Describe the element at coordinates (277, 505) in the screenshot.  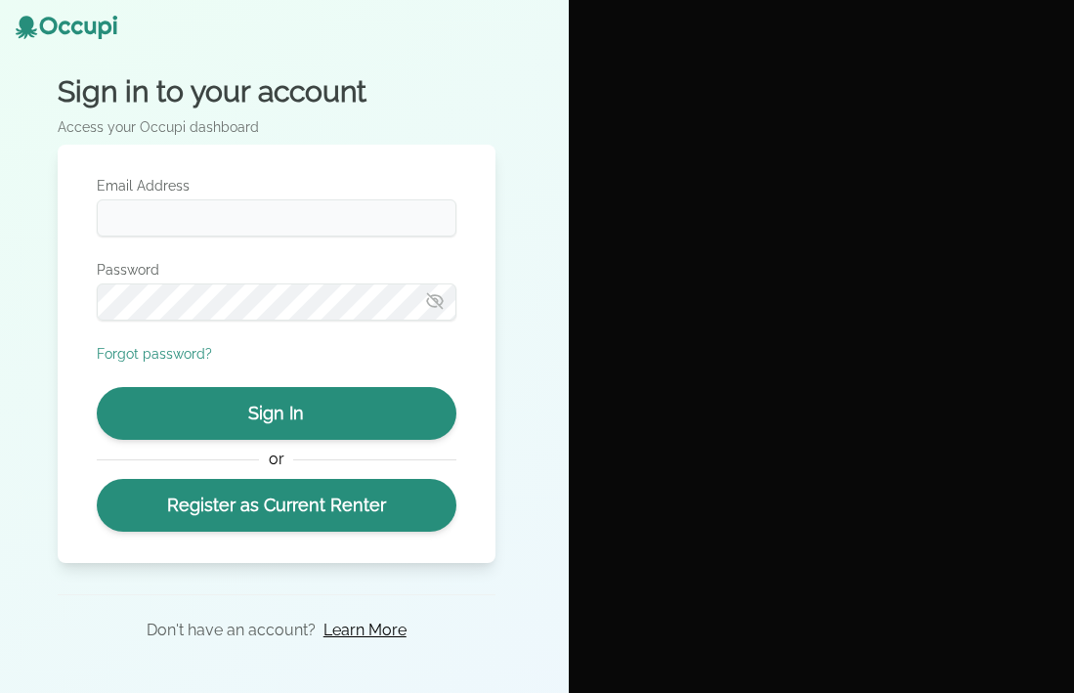
I see `a: Register as Current Renter` at that location.